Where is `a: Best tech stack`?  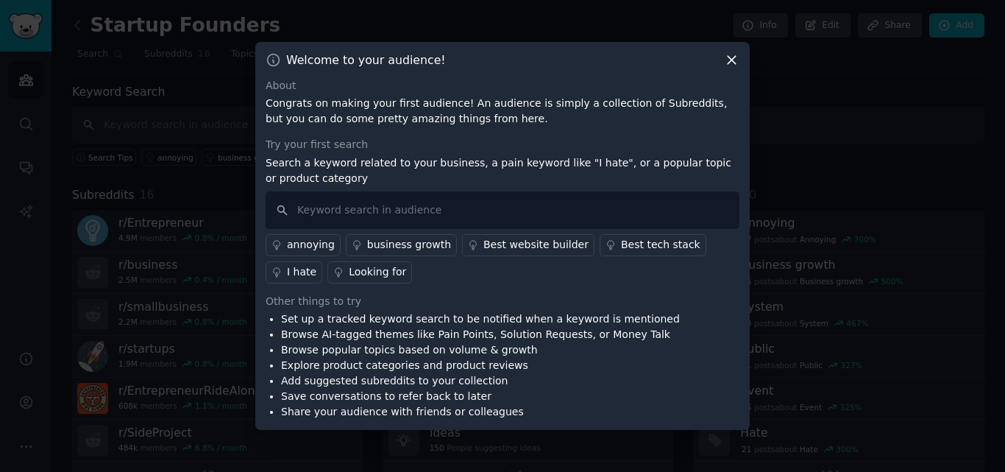
a: Best tech stack is located at coordinates (653, 245).